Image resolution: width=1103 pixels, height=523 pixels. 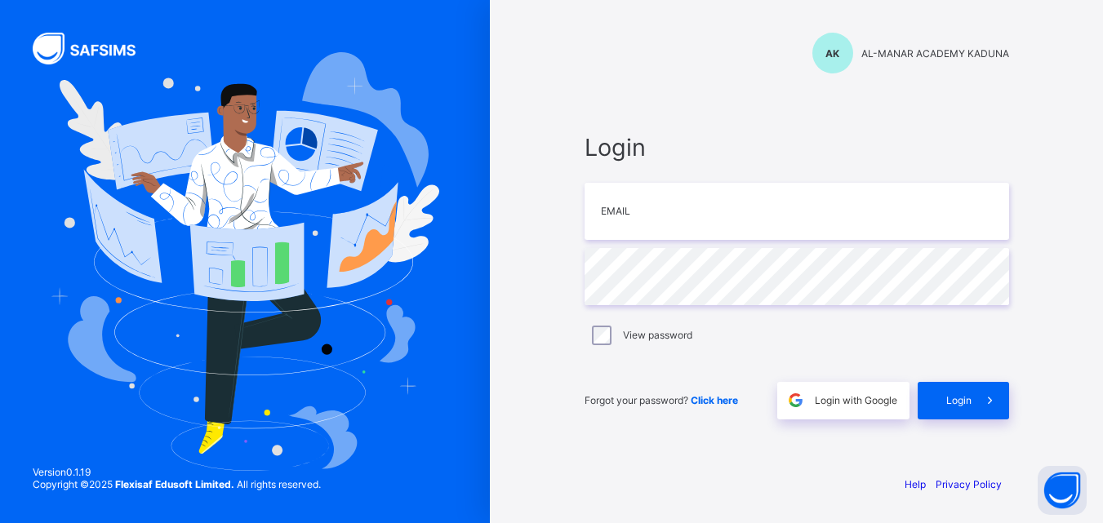 What do you see at coordinates (661, 400) in the screenshot?
I see `span: Forgot your password?` at bounding box center [661, 400].